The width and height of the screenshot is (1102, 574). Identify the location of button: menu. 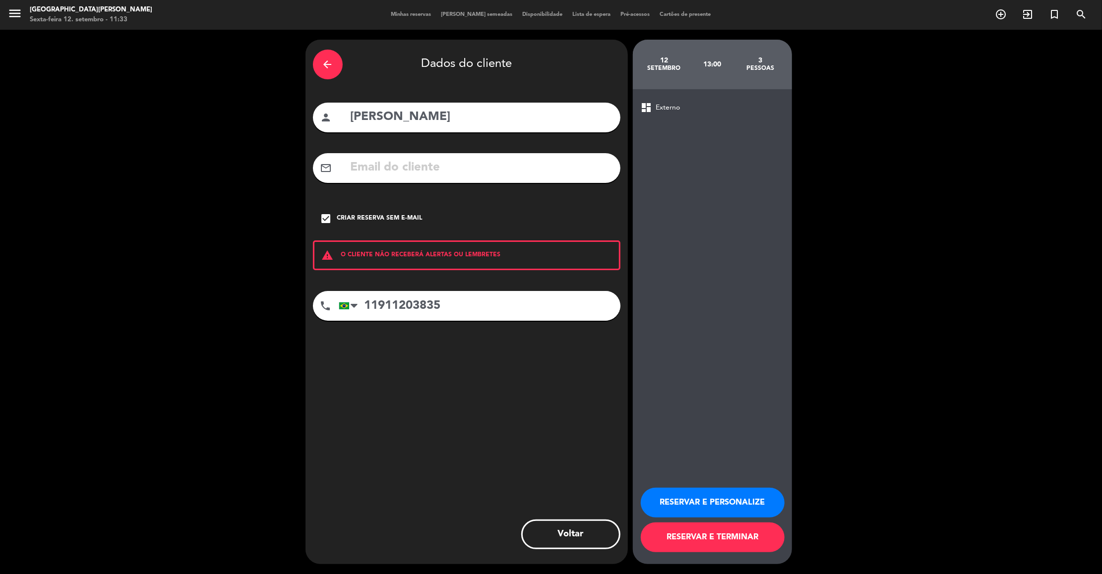
(15, 15).